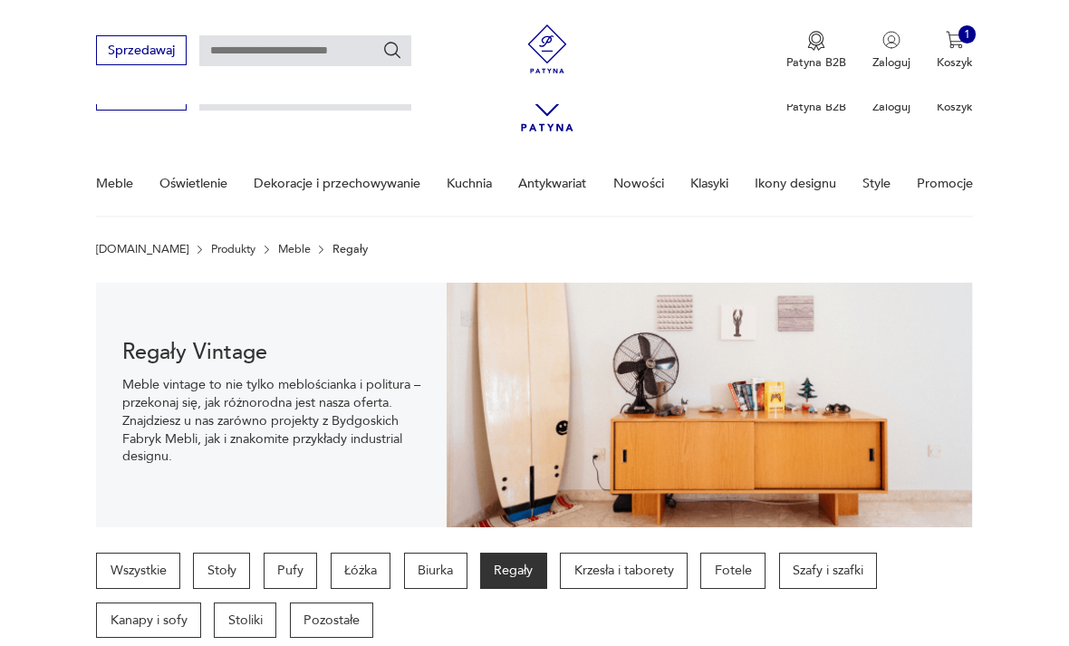 This screenshot has height=646, width=1069. Describe the element at coordinates (816, 51) in the screenshot. I see `button: Patyna B2B` at that location.